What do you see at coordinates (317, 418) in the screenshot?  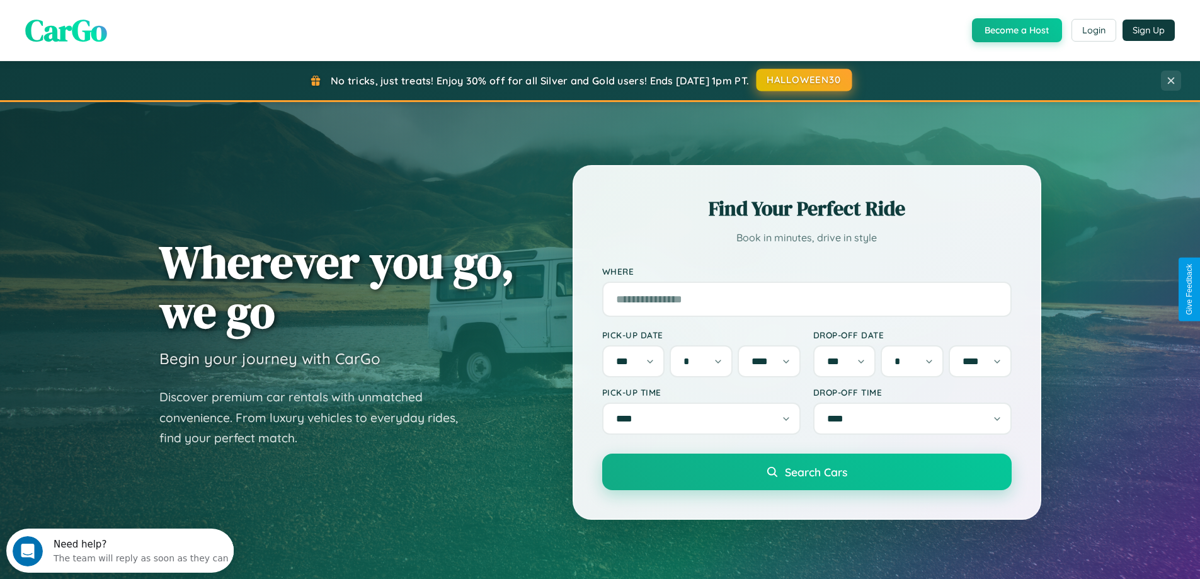 I see `p: Discover premium car rentals with unmatched convenience. From luxury vehicles to everyday rides, ...` at bounding box center [317, 418].